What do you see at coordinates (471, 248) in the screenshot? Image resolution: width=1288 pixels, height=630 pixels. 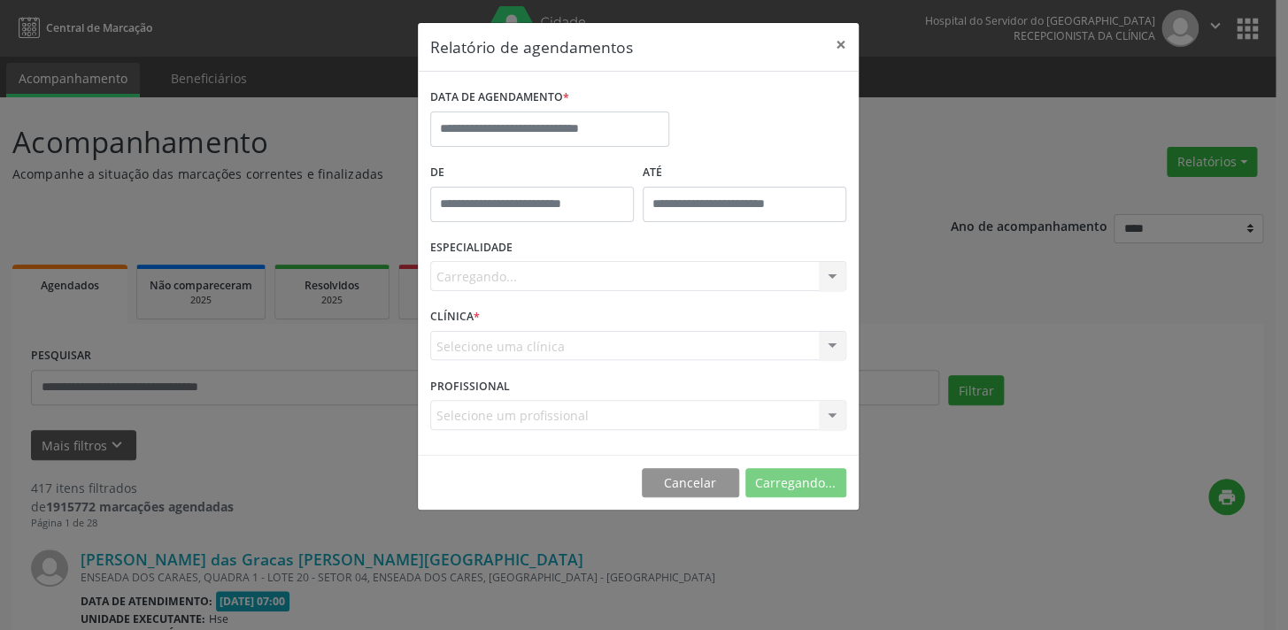 I see `label: ESPECIALIDADE` at bounding box center [471, 248].